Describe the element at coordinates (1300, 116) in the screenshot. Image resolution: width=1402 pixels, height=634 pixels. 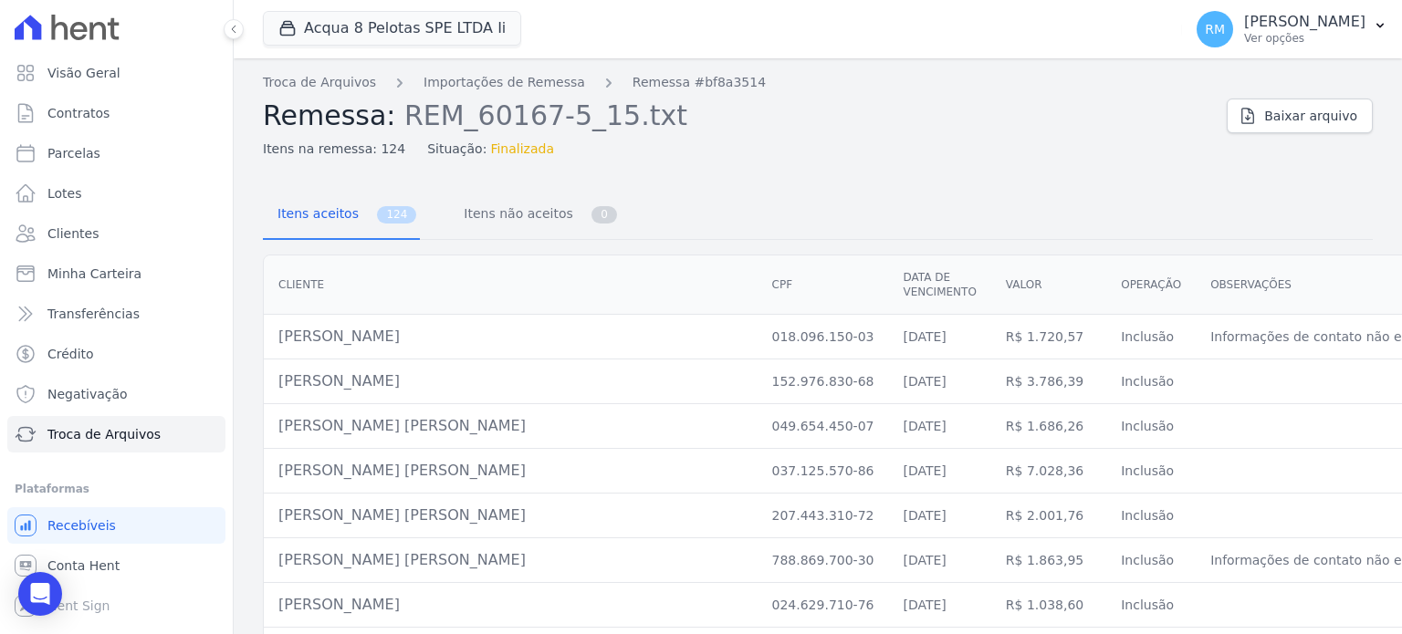
I see `a: Baixar arquivo` at that location.